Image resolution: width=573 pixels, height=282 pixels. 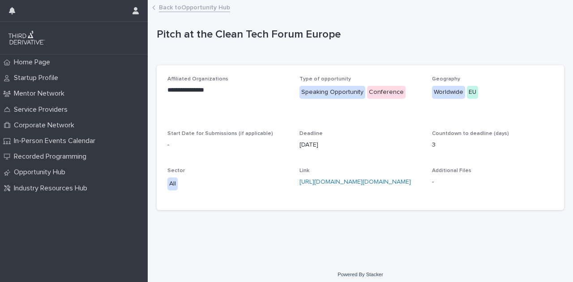 I want to click on div: EU, so click(x=472, y=92).